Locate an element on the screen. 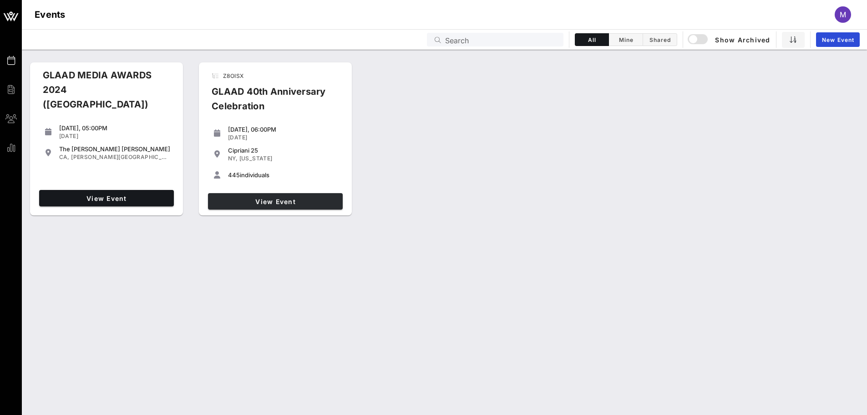 This screenshot has width=867, height=415. span: CA, is located at coordinates (64, 157).